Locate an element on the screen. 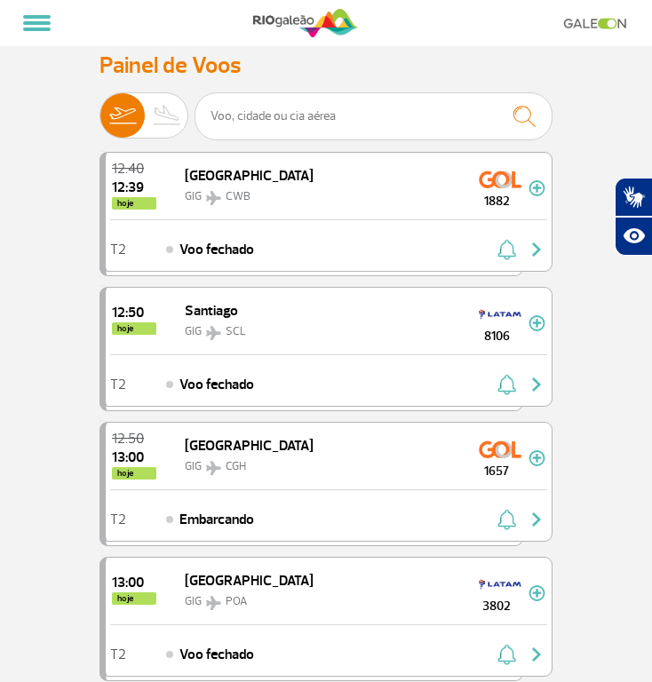 Image resolution: width=652 pixels, height=682 pixels. span: 1882 is located at coordinates (496, 201).